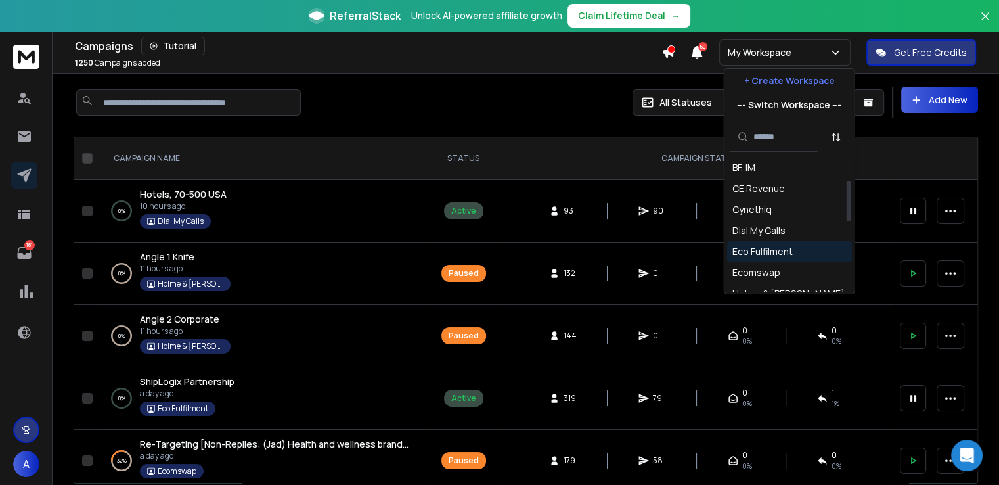 The image size is (999, 485). What do you see at coordinates (836, 403) in the screenshot?
I see `span: 1 %` at bounding box center [836, 403].